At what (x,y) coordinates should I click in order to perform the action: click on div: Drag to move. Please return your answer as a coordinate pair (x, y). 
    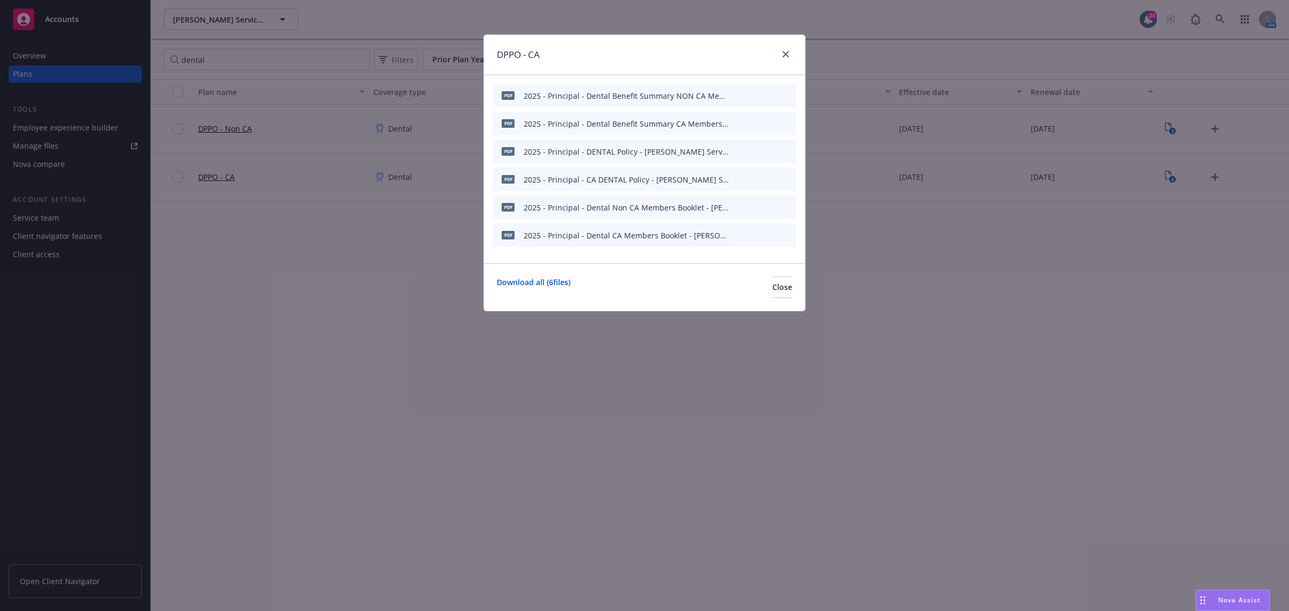
    Looking at the image, I should click on (1203, 601).